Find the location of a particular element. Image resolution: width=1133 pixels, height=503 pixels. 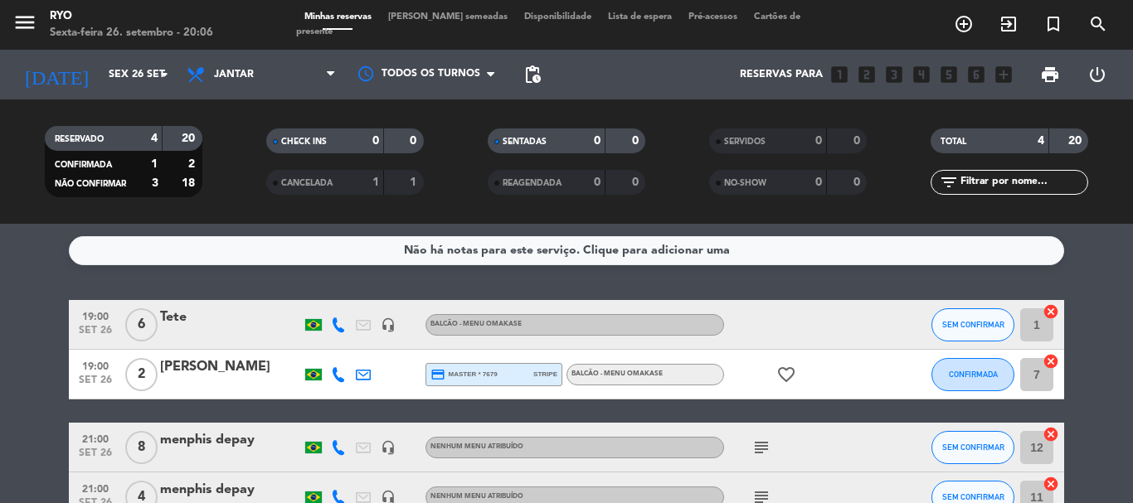

i: filter_list is located at coordinates (949, 182).